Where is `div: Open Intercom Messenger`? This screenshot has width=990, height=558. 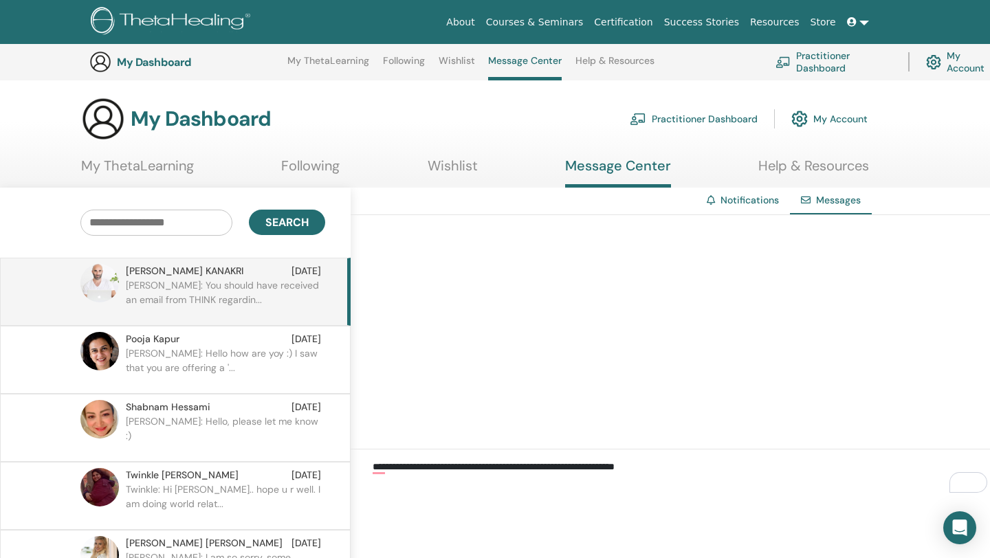
div: Open Intercom Messenger is located at coordinates (960, 528).